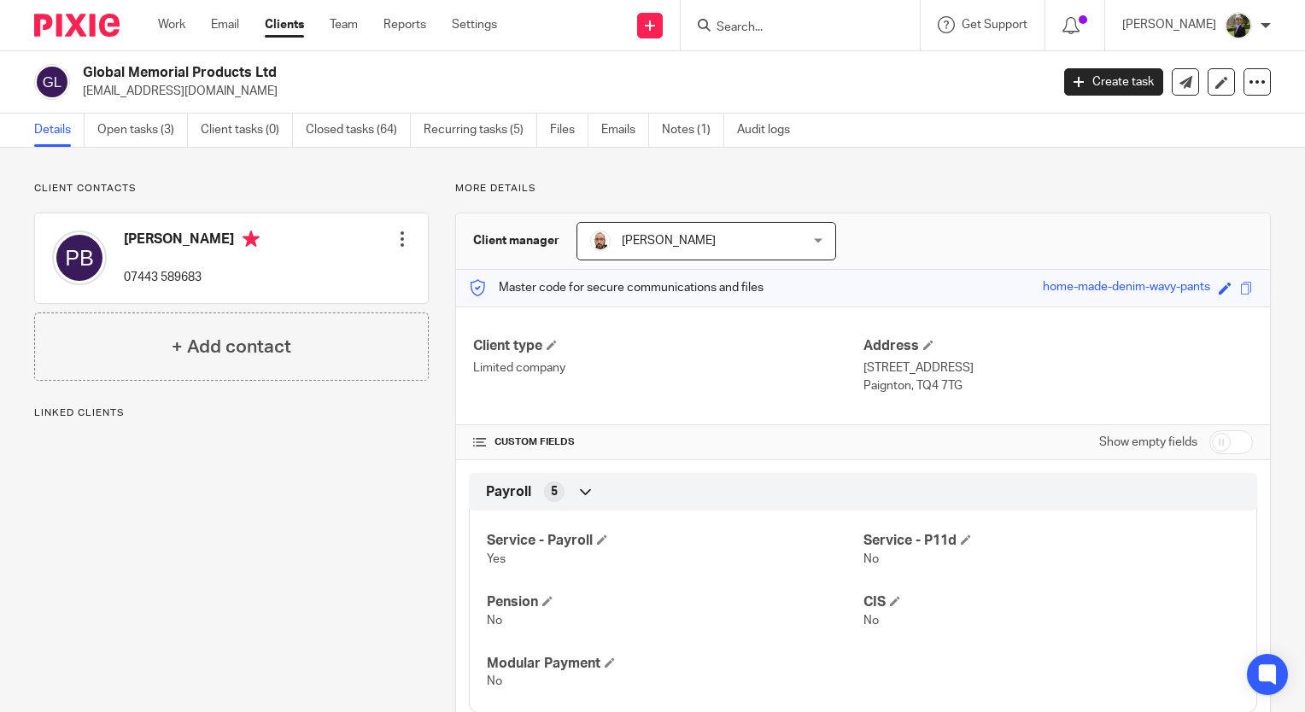 Image resolution: width=1305 pixels, height=712 pixels. I want to click on h4: + Add contact, so click(231, 347).